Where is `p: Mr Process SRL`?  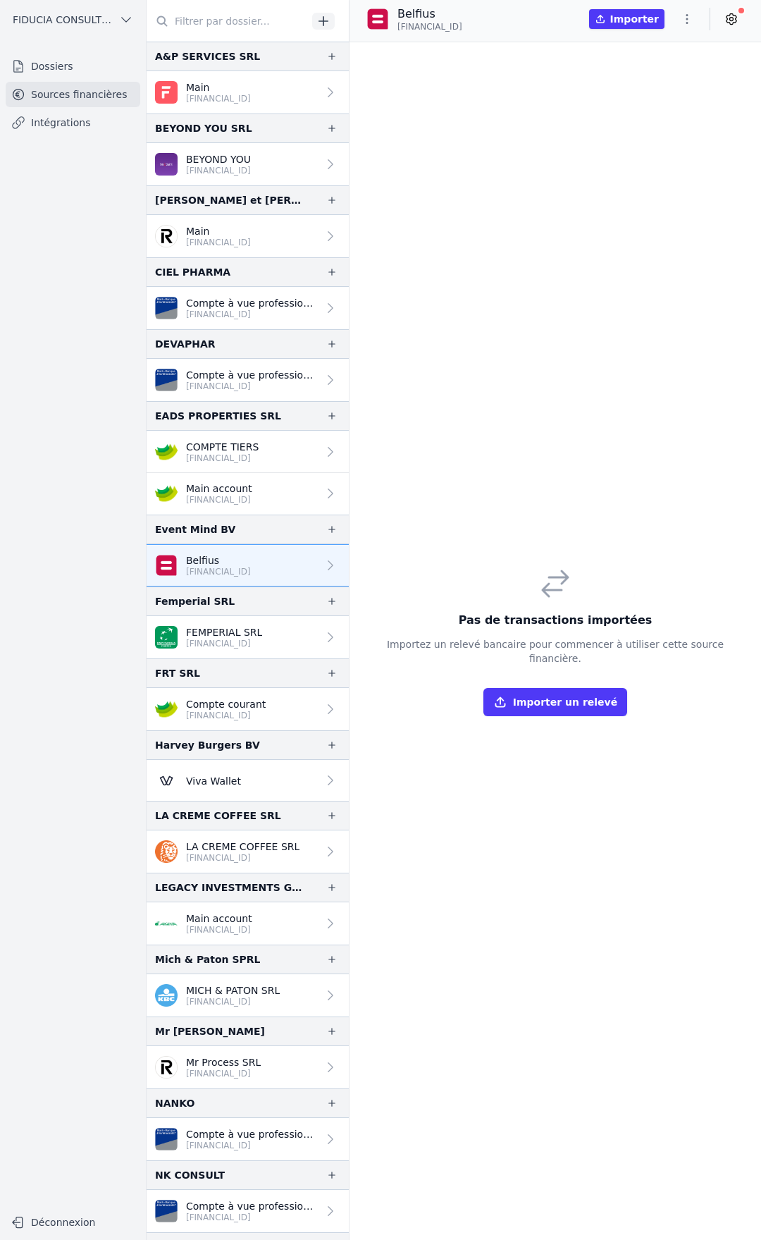 p: Mr Process SRL is located at coordinates (223, 1062).